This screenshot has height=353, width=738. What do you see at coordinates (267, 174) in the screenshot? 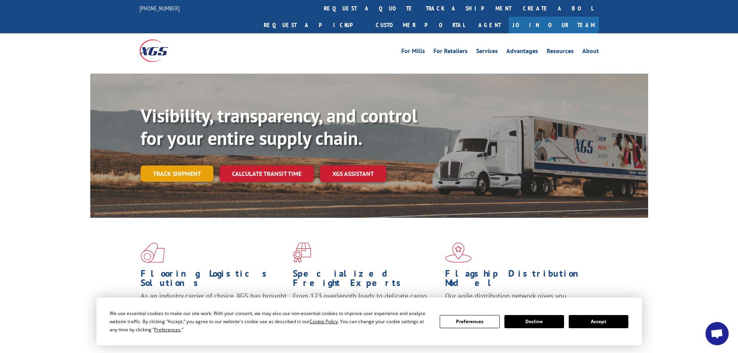
I see `a: Calculate transit time` at bounding box center [267, 174].